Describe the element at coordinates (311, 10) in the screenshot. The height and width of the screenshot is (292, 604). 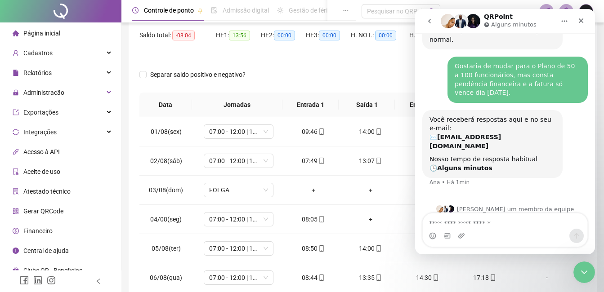
I see `span: Gestão de férias` at that location.